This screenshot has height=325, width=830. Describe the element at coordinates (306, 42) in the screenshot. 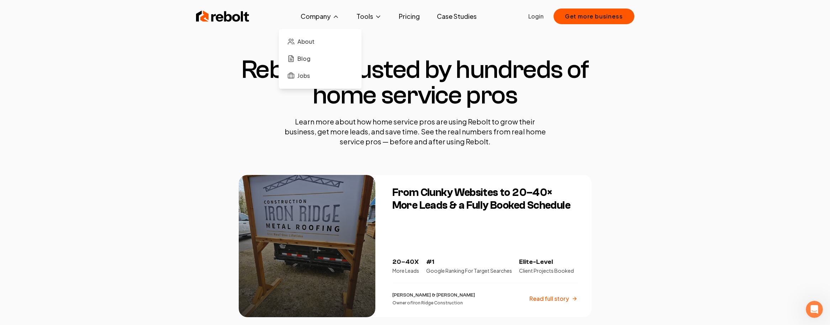

I see `span: About` at that location.